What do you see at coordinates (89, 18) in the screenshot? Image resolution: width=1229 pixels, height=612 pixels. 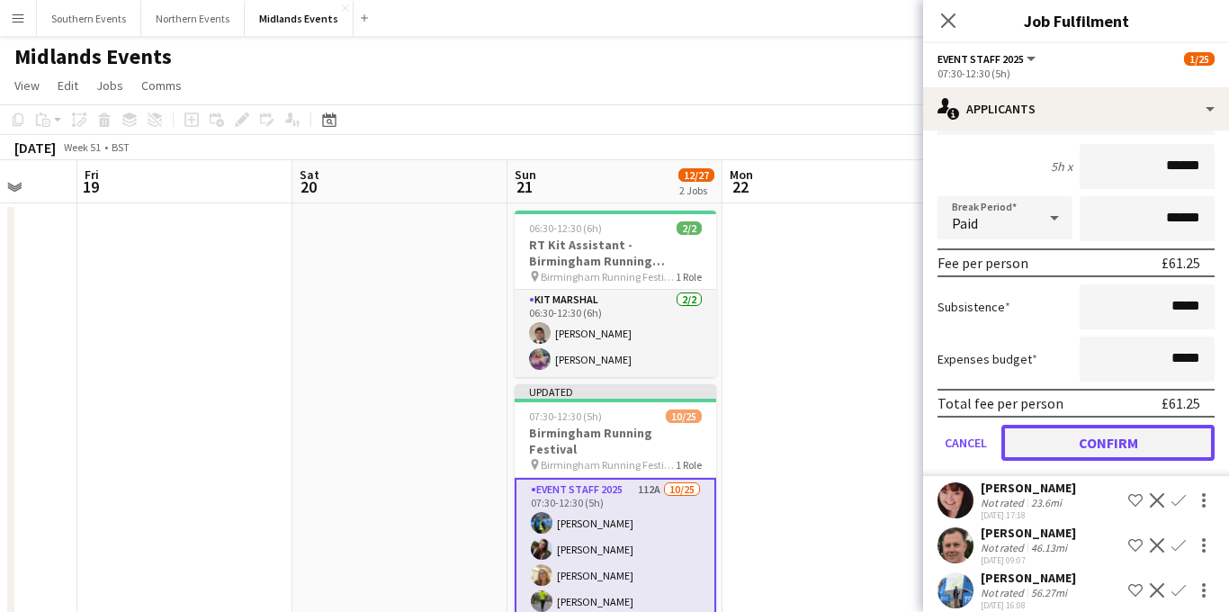 I see `button: Southern Events` at bounding box center [89, 18].